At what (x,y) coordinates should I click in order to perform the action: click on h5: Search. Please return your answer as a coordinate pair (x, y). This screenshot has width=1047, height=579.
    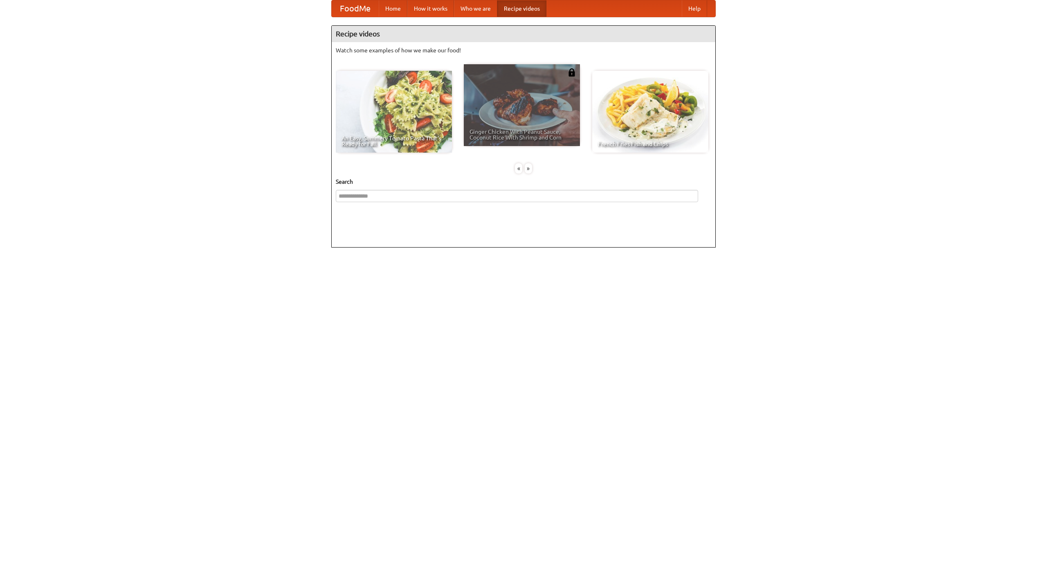
    Looking at the image, I should click on (523, 182).